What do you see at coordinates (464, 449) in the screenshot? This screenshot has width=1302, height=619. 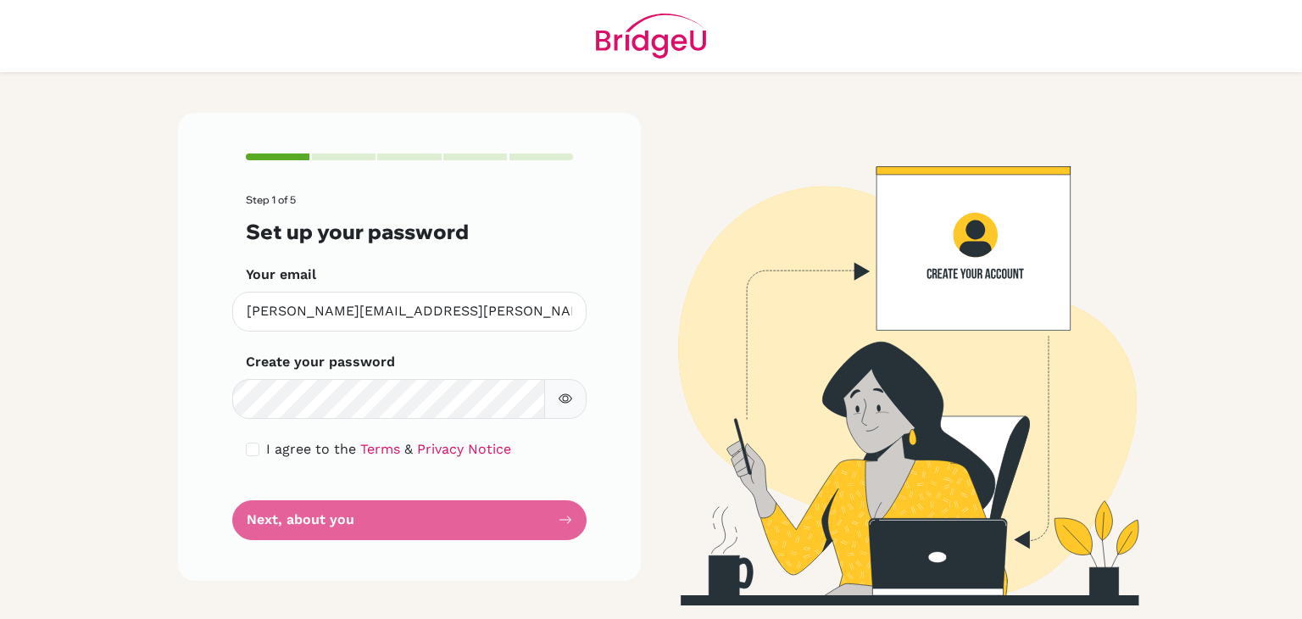 I see `a: Privacy Notice` at bounding box center [464, 449].